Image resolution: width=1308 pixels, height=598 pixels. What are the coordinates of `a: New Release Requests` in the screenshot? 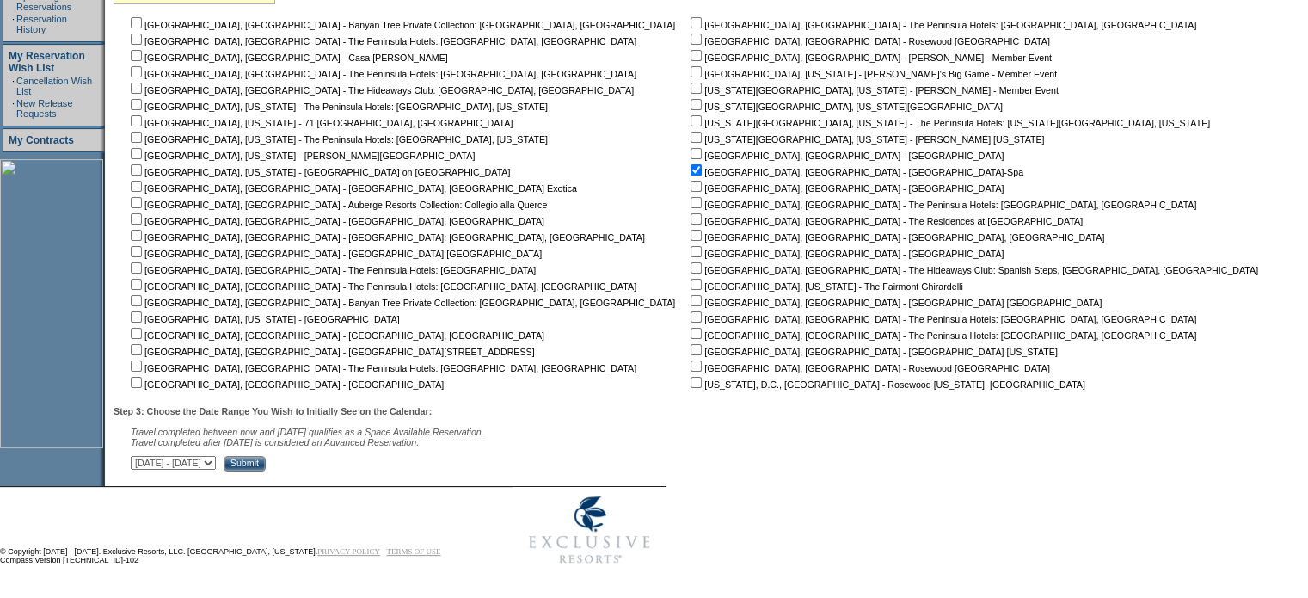 It's located at (44, 108).